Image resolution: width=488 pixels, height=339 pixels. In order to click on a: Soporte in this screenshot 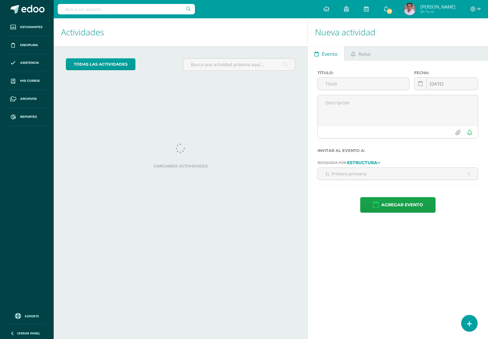, I will do `click(27, 315)`.